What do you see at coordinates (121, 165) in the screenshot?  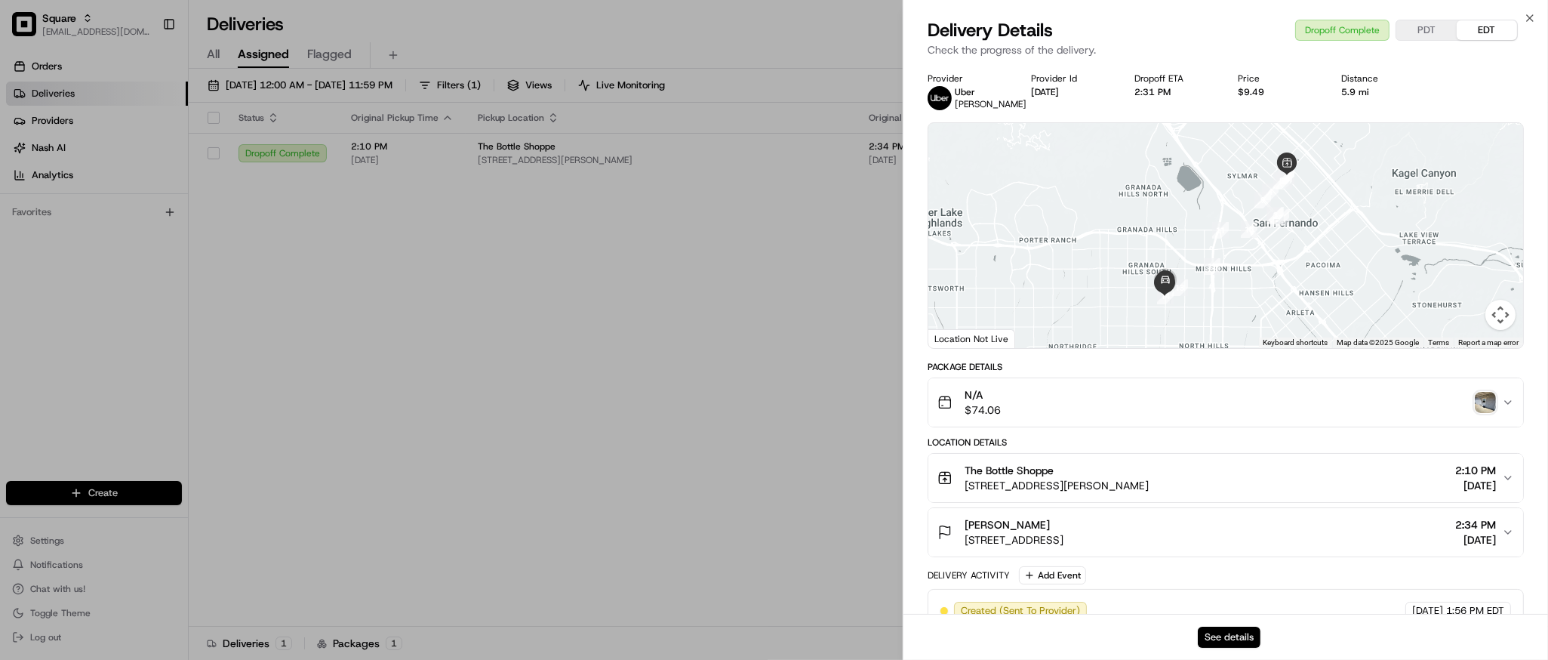 I see `div: We're available if you need us!` at bounding box center [121, 165].